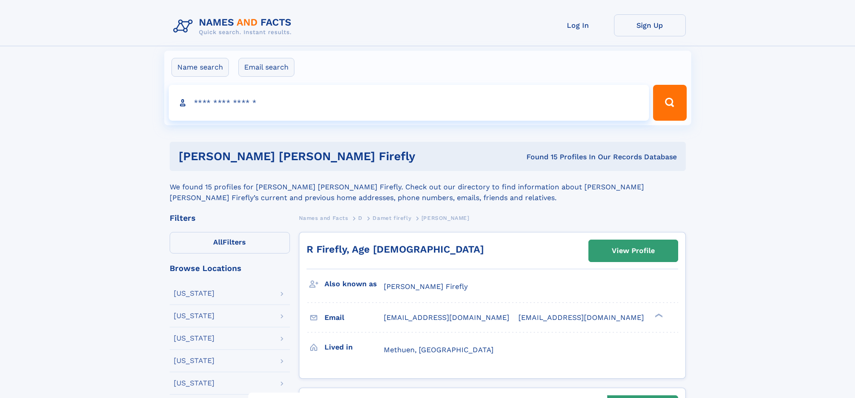 This screenshot has width=855, height=398. Describe the element at coordinates (392, 218) in the screenshot. I see `span: Damet firefly` at that location.